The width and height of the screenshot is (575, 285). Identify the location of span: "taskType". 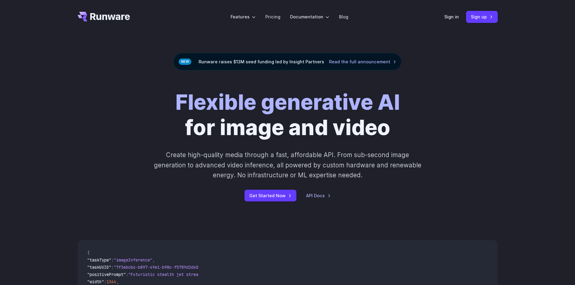
(99, 260).